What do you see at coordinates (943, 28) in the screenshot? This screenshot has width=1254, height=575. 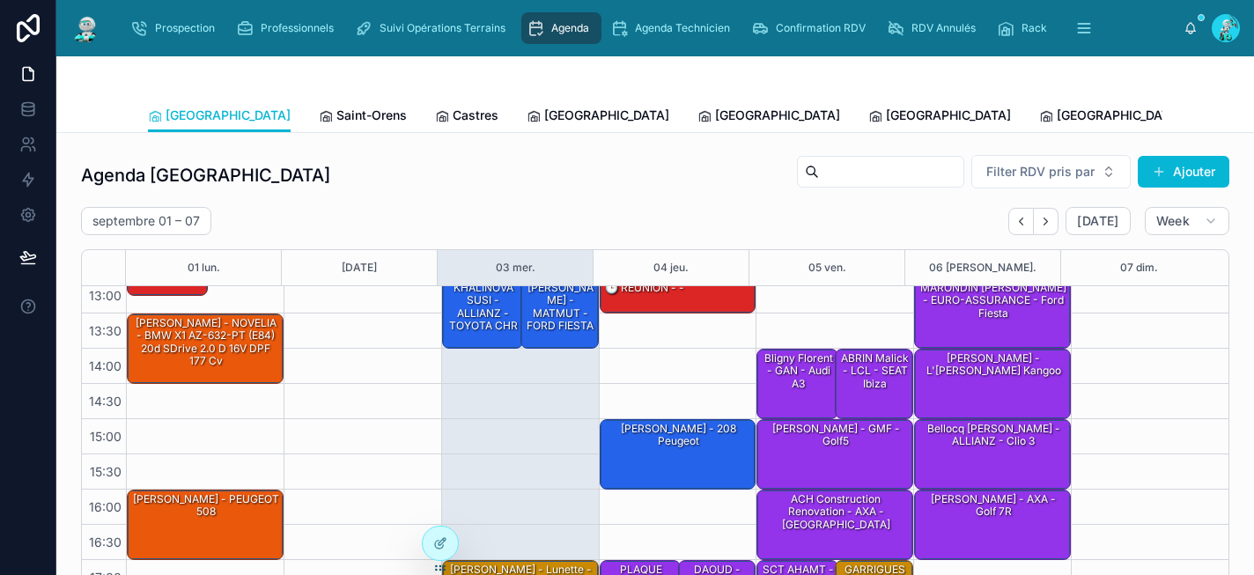 I see `span: RDV Annulés` at bounding box center [943, 28].